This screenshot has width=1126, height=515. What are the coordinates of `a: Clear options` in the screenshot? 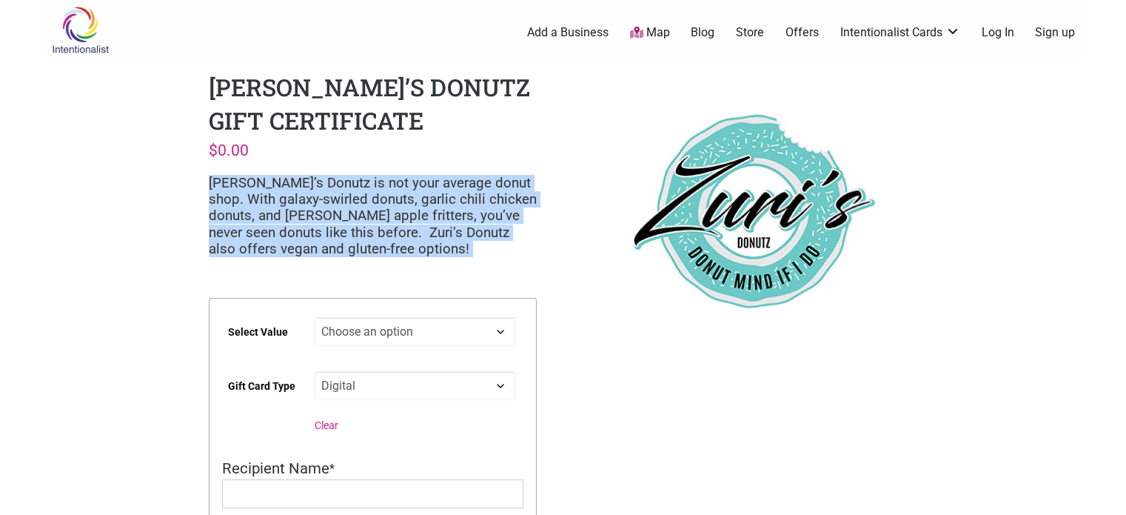 It's located at (326, 425).